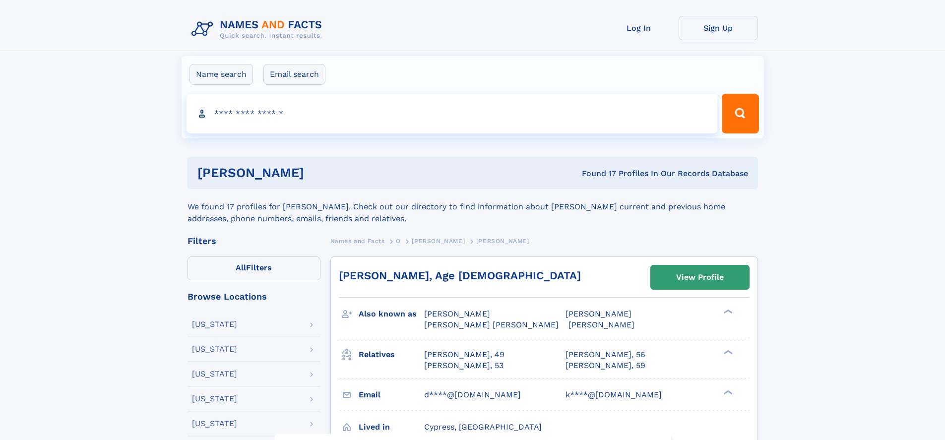 This screenshot has width=945, height=440. What do you see at coordinates (259, 29) in the screenshot?
I see `img: Logo Names and Facts` at bounding box center [259, 29].